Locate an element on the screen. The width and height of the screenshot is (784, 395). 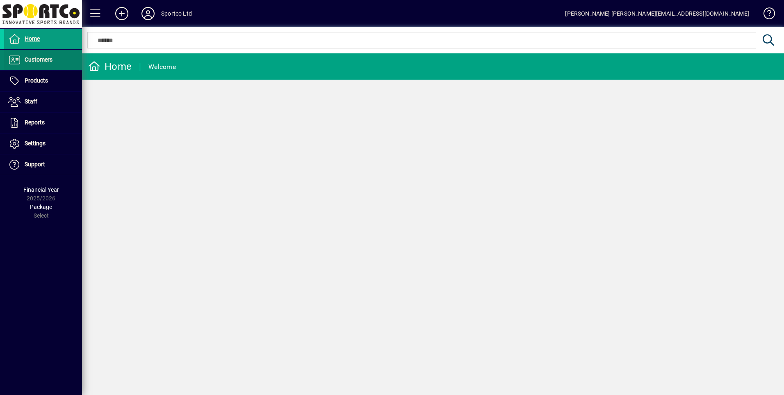
a: Settings is located at coordinates (43, 144).